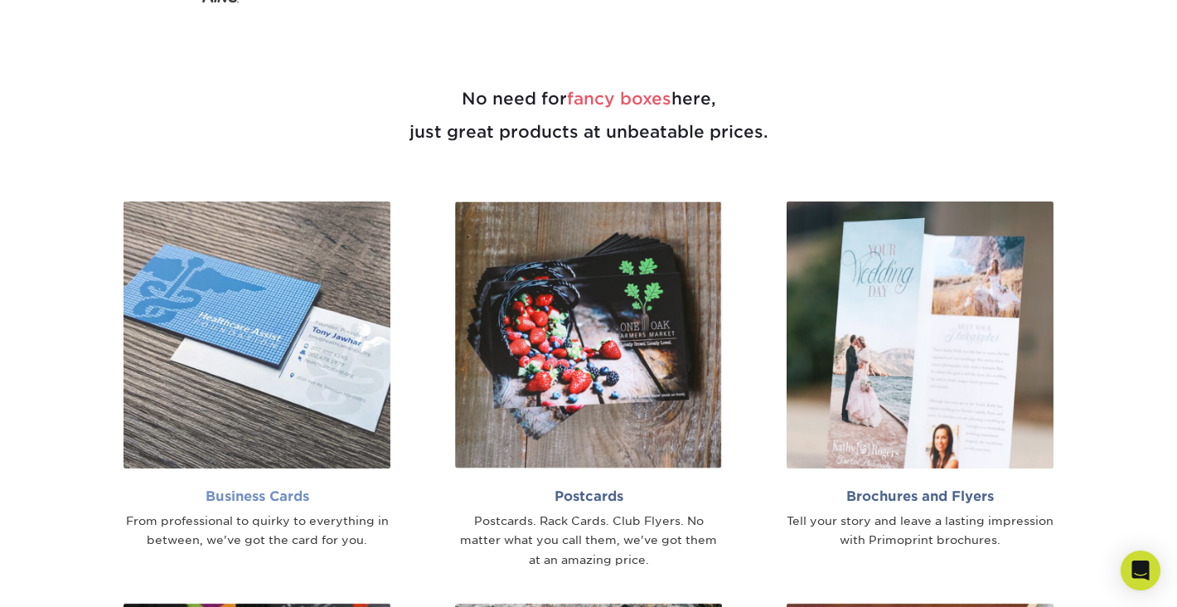  I want to click on div: Postcards. Rack Cards. Club Flyers. No matter what you call them, we've got them at an amazing pr..., so click(589, 540).